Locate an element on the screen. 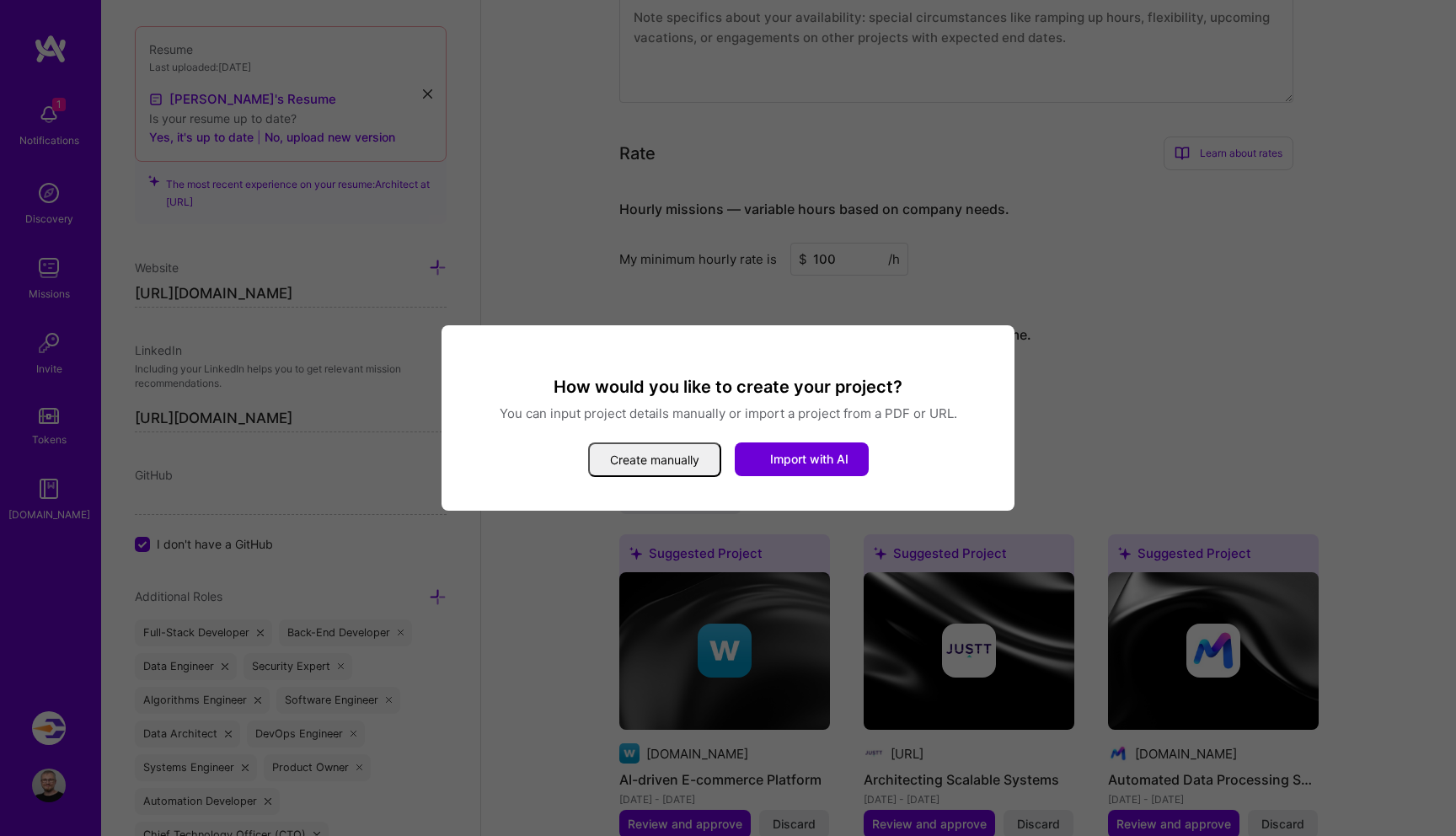  span: Import with AI is located at coordinates (809, 458).